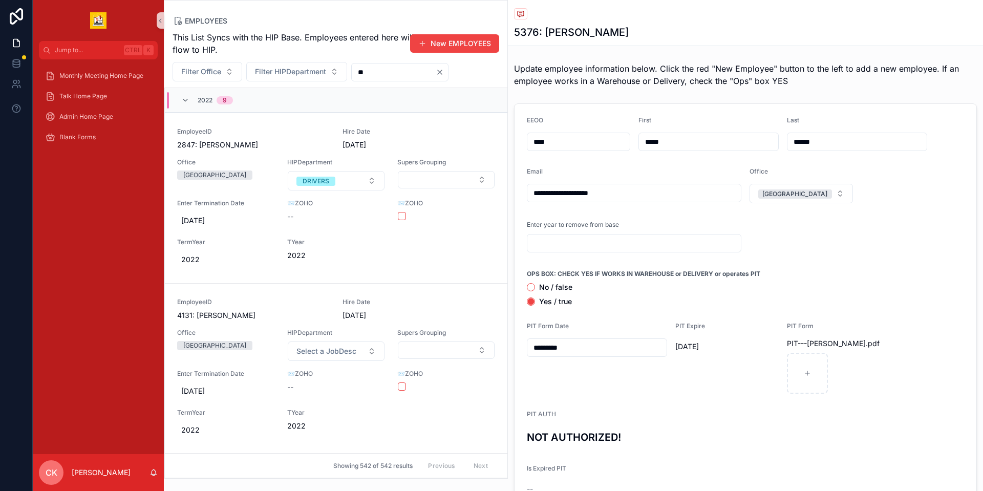 This screenshot has height=491, width=983. Describe the element at coordinates (101, 76) in the screenshot. I see `span: Monthly Meeting Home Page` at that location.